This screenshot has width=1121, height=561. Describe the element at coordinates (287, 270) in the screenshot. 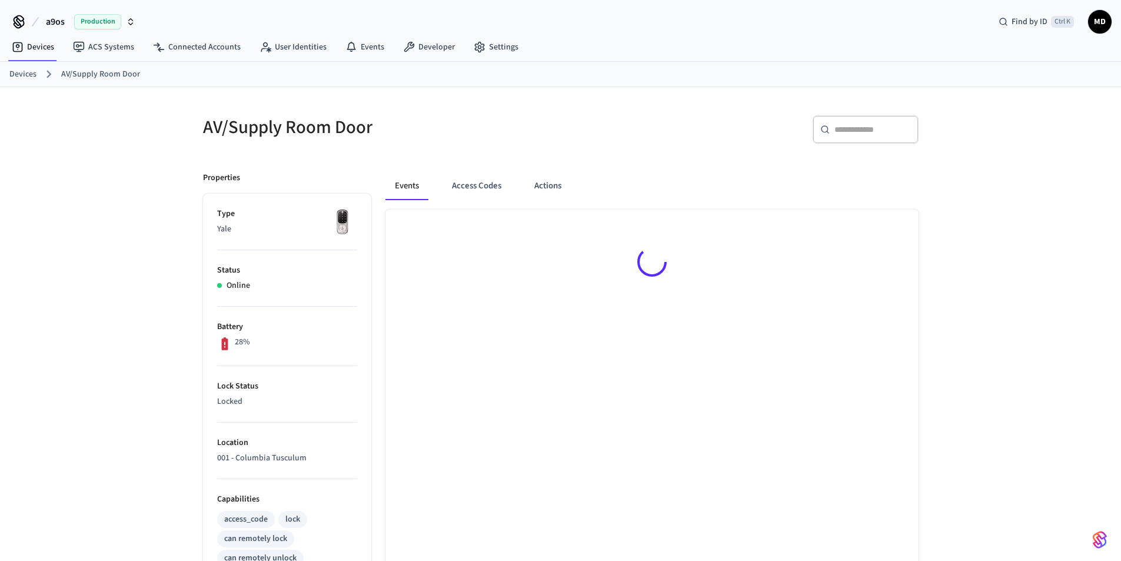

I see `p: Status` at that location.